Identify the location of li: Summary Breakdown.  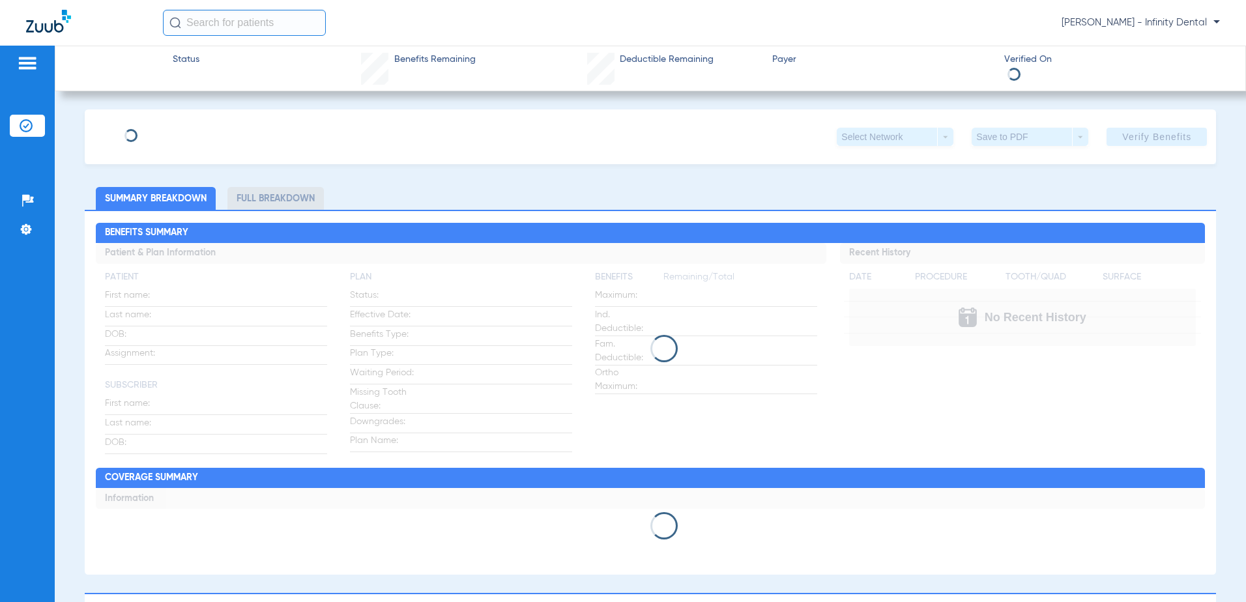
(156, 198).